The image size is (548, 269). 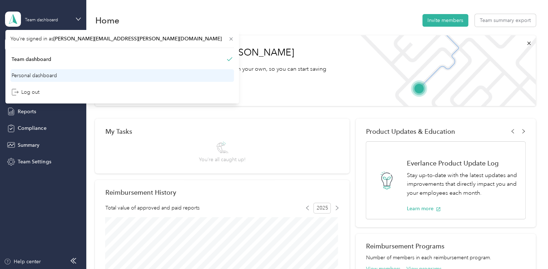 What do you see at coordinates (34, 162) in the screenshot?
I see `span: Team Settings` at bounding box center [34, 162].